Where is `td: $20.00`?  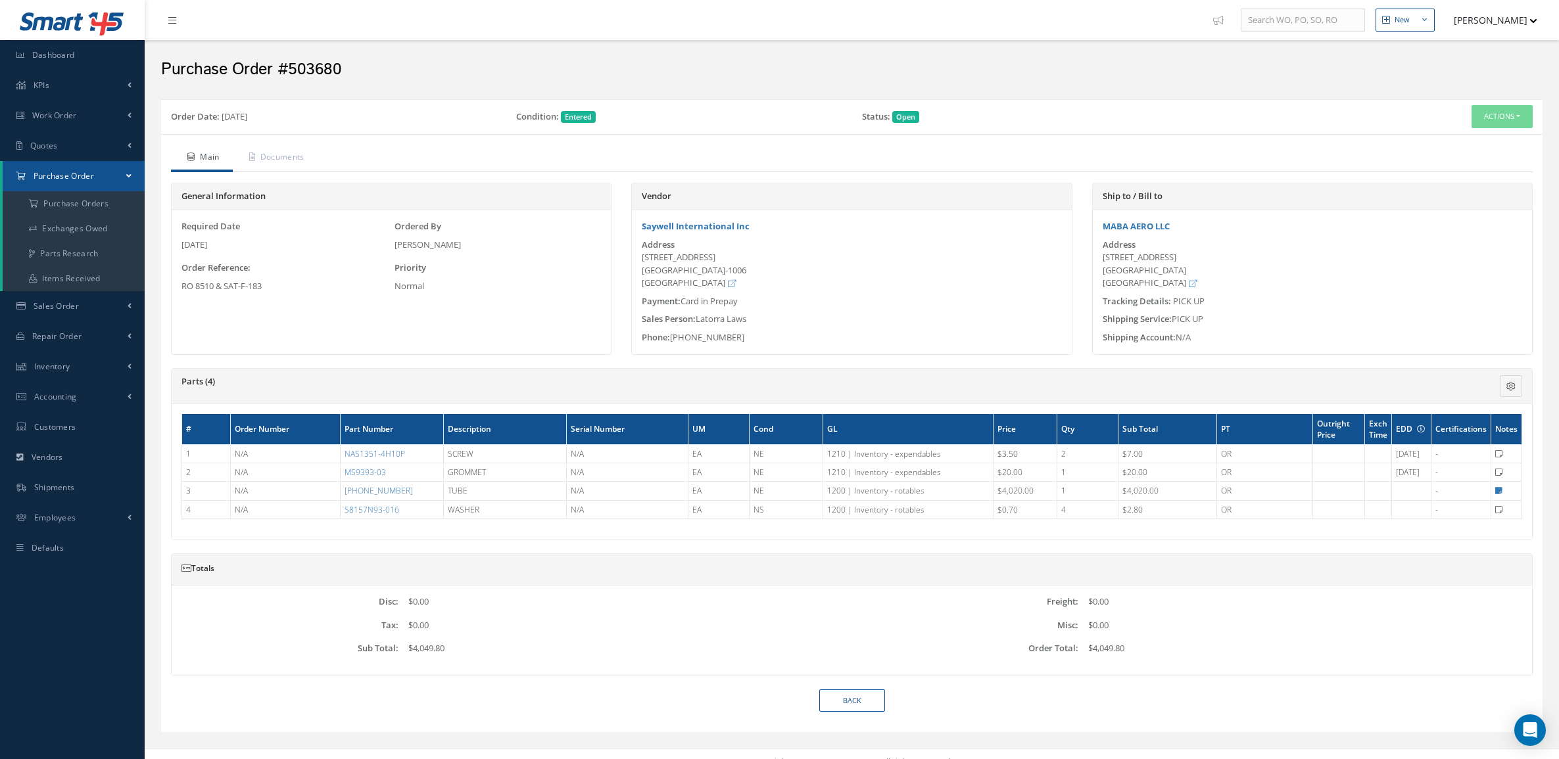
td: $20.00 is located at coordinates (1167, 473).